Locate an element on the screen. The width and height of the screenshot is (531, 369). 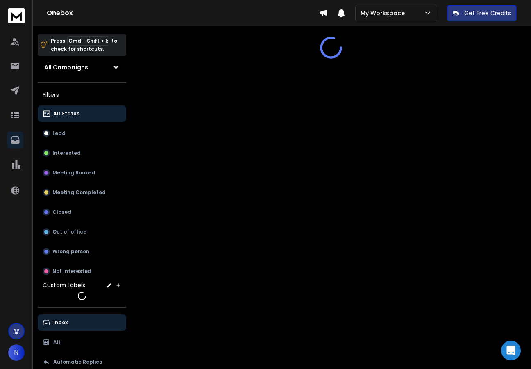
h3: Custom Labels is located at coordinates (64, 285).